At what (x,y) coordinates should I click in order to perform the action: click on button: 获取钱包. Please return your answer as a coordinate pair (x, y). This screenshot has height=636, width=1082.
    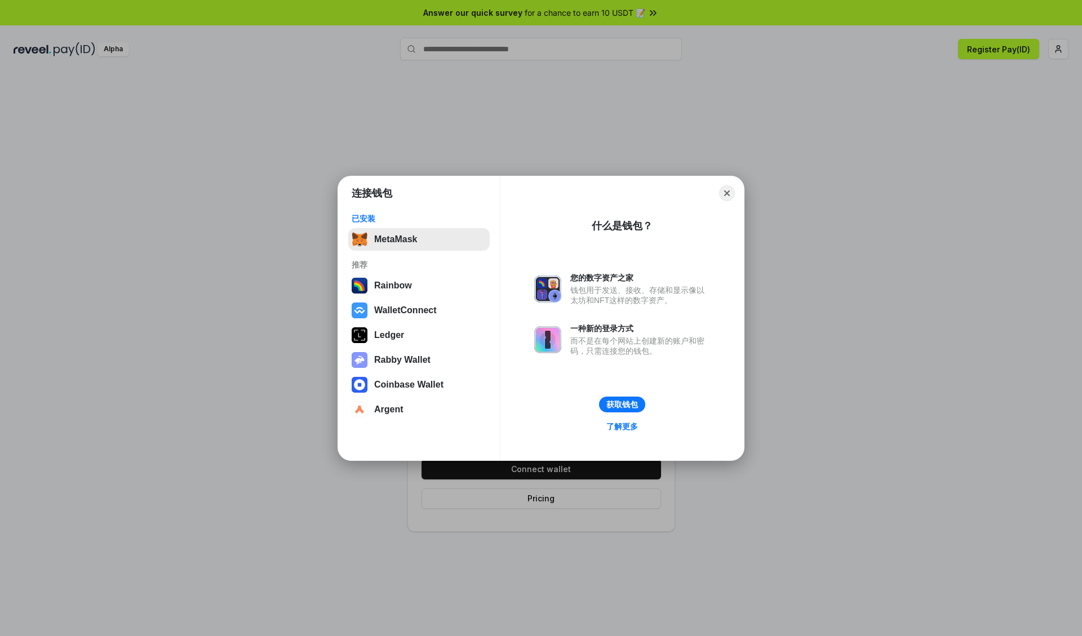
    Looking at the image, I should click on (622, 405).